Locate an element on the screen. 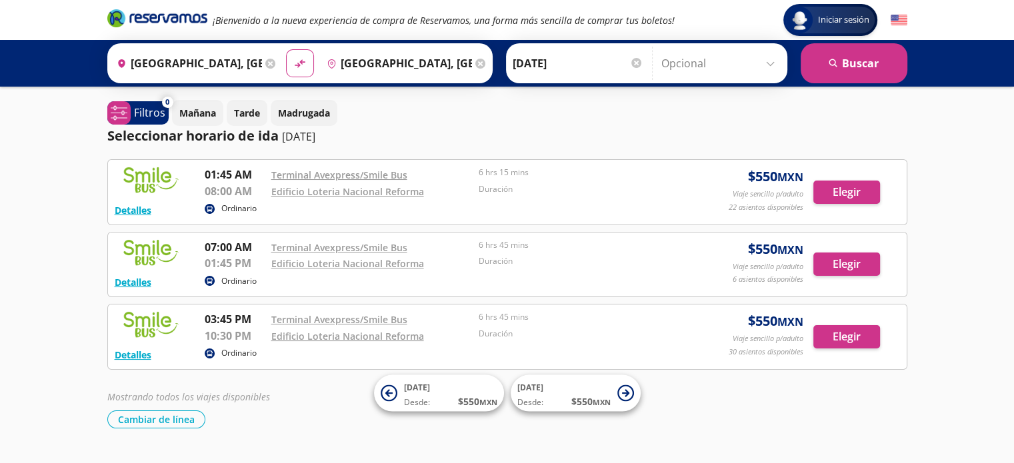 Image resolution: width=1014 pixels, height=463 pixels. p: 30 asientos disponibles is located at coordinates (766, 352).